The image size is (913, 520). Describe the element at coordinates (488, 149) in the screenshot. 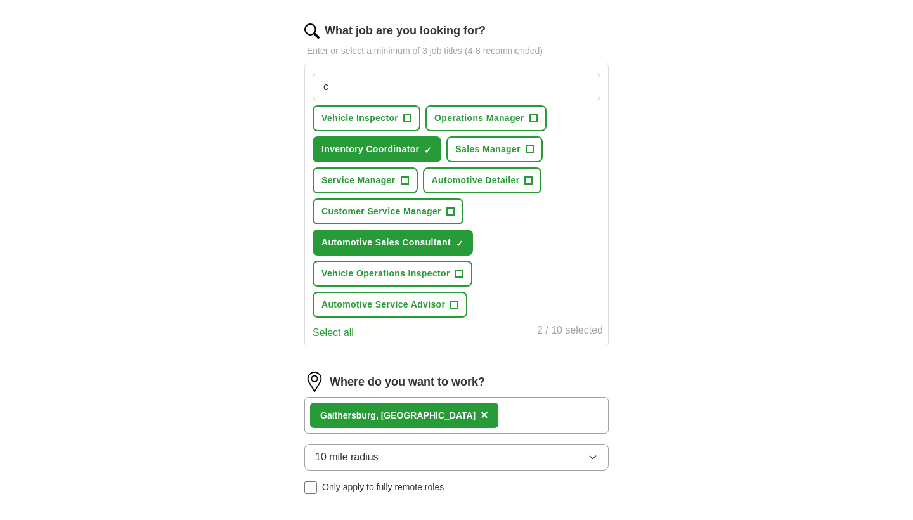

I see `span: Sales Manager` at that location.